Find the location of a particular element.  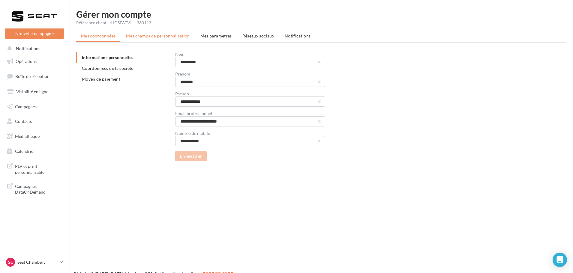

button: Enregistrer is located at coordinates (191, 156).